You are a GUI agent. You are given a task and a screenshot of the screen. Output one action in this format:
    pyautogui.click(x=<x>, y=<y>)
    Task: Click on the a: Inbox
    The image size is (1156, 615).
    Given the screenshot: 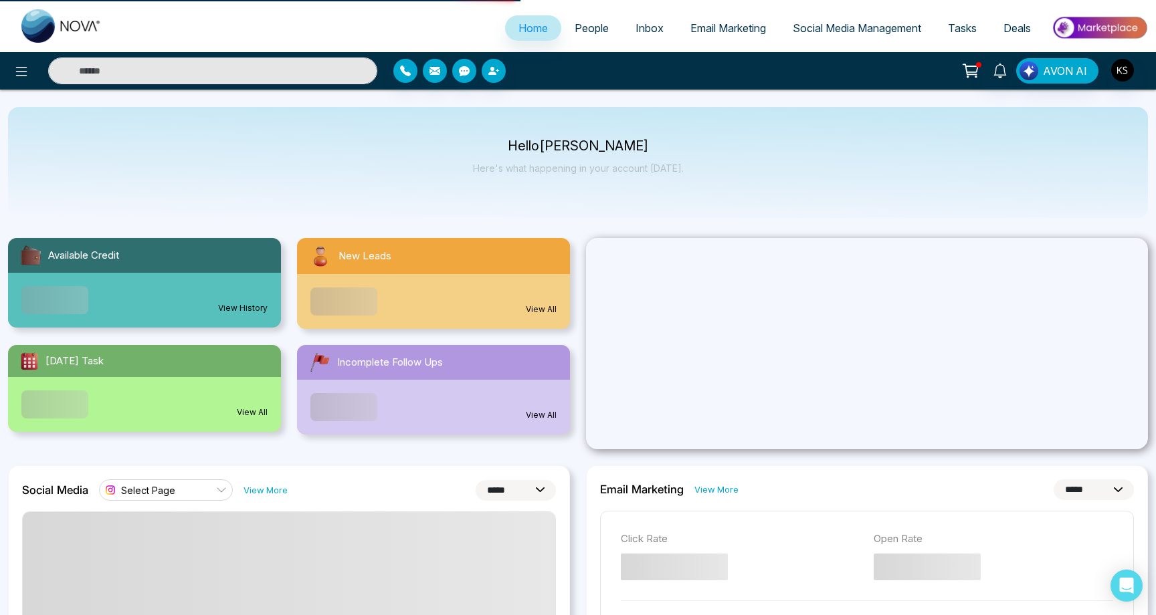 What is the action you would take?
    pyautogui.click(x=649, y=28)
    